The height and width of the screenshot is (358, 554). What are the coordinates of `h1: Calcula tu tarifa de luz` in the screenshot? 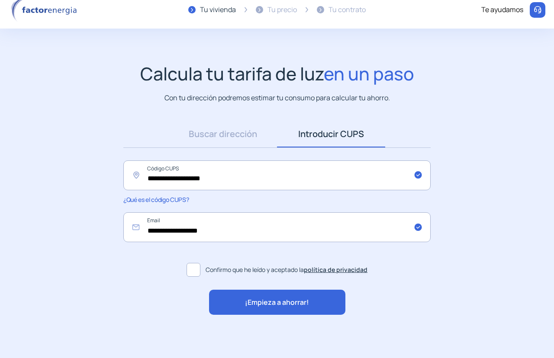 It's located at (277, 74).